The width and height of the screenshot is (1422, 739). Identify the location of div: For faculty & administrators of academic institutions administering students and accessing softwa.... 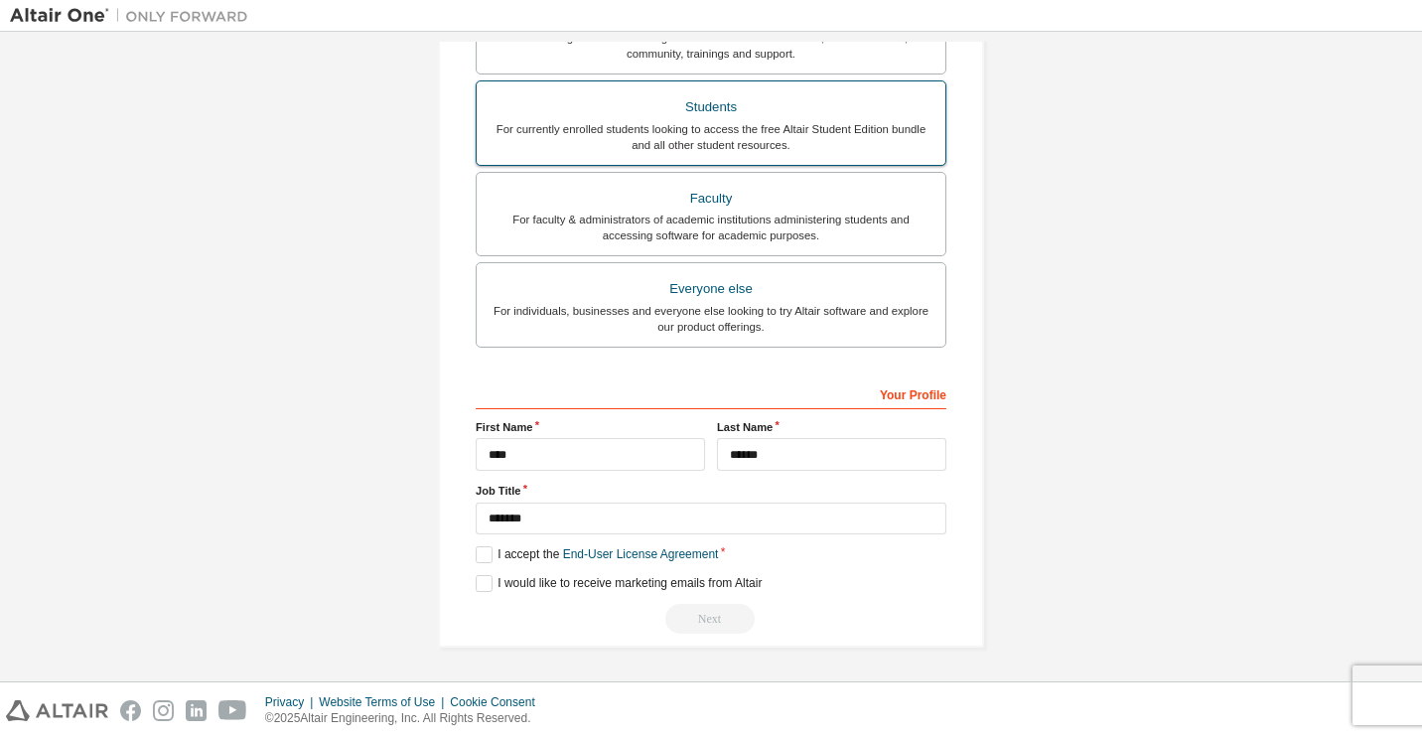
(711, 227).